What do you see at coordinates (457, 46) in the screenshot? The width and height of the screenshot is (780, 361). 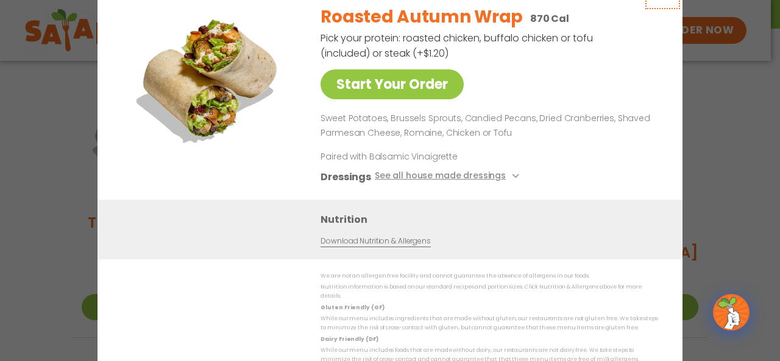 I see `p: Pick your protein: roasted chicken, buffalo chicken or tofu (included) or steak (+$1.20)` at bounding box center [457, 46].